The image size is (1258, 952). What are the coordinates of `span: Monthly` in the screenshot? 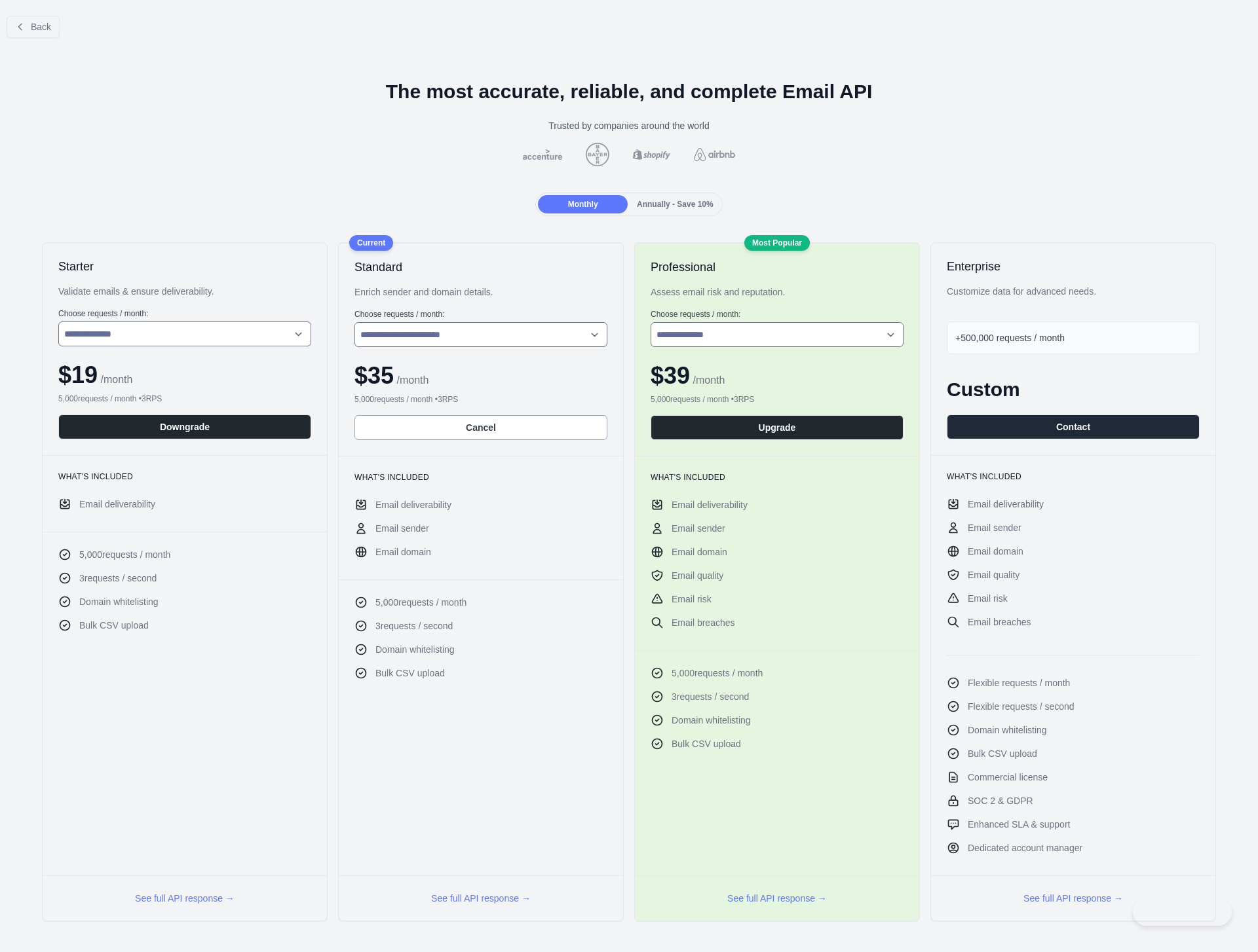 It's located at (583, 205).